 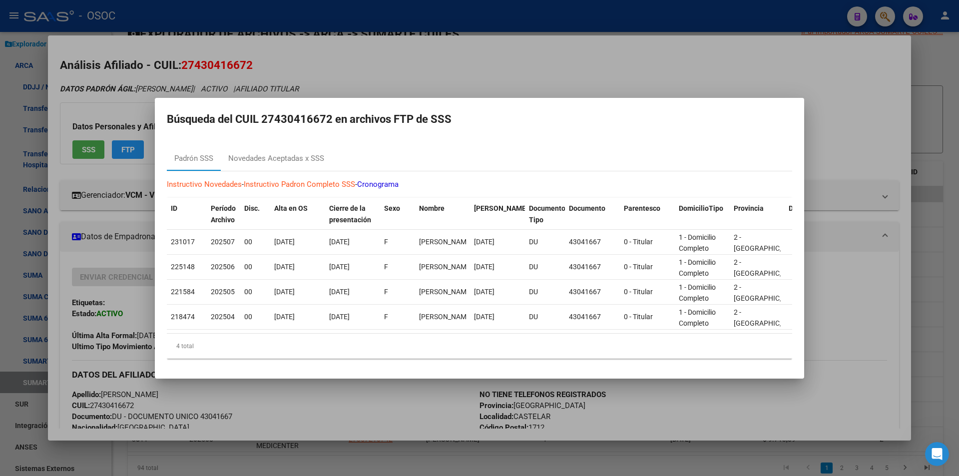 What do you see at coordinates (479, 346) in the screenshot?
I see `div: 4 total` at bounding box center [479, 346].